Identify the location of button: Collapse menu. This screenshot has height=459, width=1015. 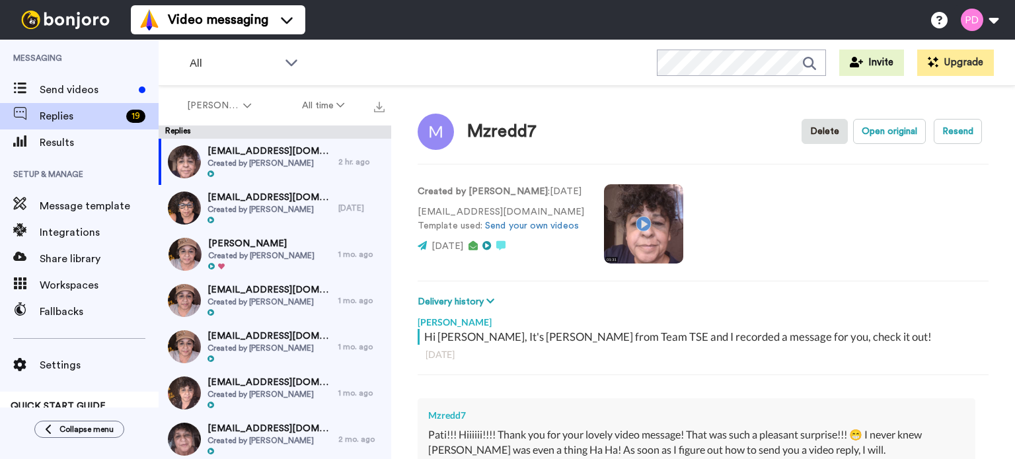
(79, 430).